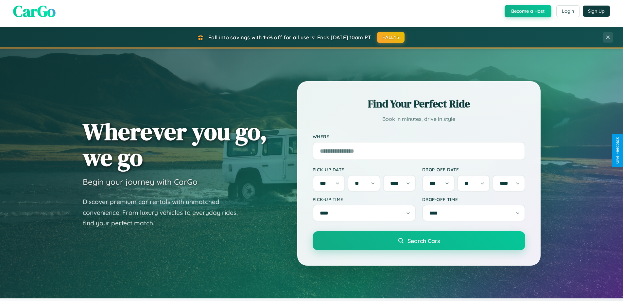 The width and height of the screenshot is (623, 301). I want to click on button: Search Cars, so click(419, 240).